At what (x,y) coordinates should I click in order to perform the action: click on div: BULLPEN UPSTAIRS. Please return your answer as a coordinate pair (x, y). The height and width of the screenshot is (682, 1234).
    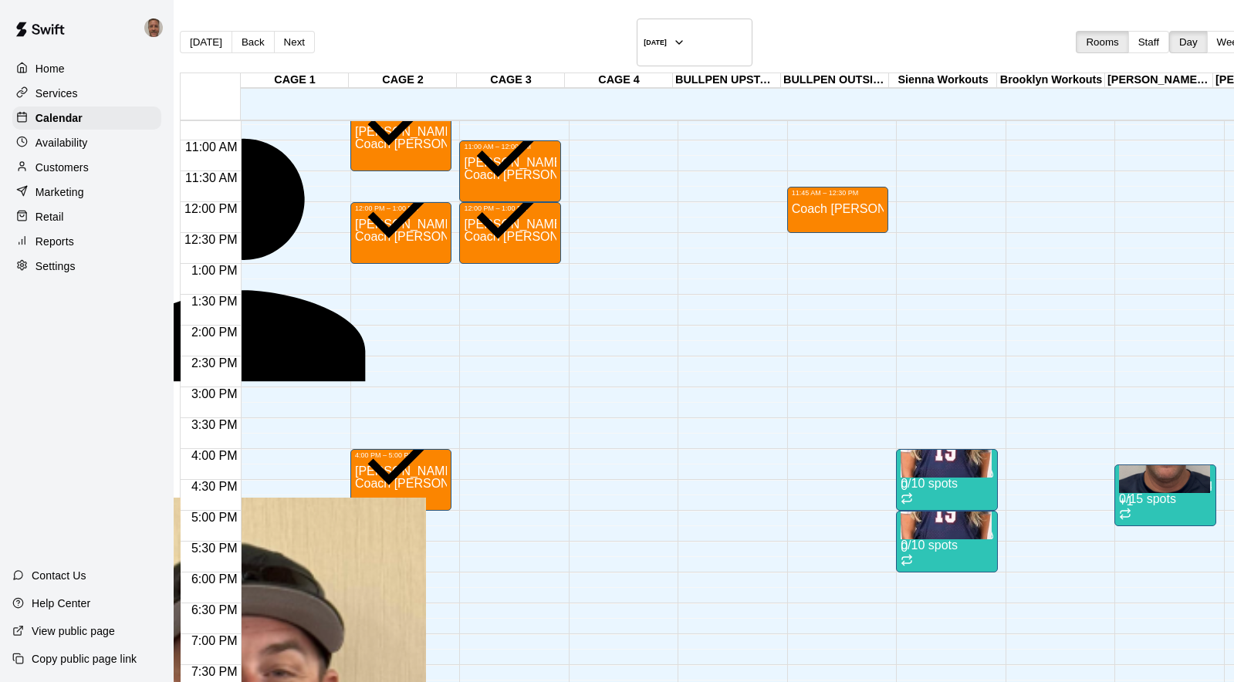
    Looking at the image, I should click on (727, 80).